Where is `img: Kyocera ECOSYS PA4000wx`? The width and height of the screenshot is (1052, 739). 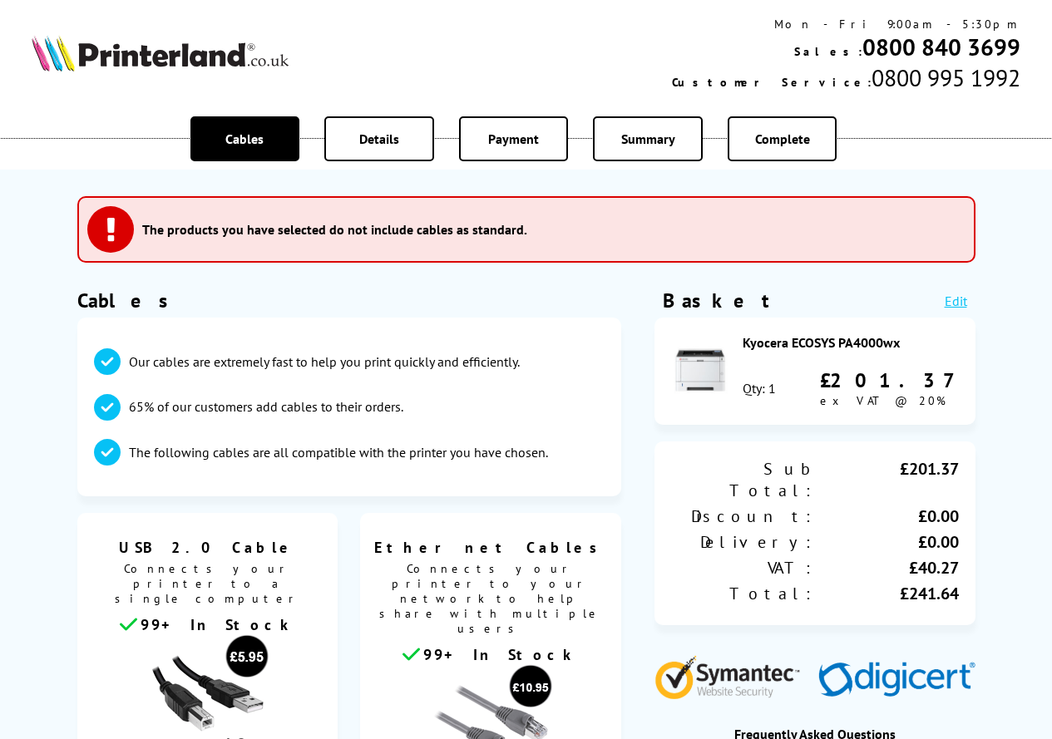 img: Kyocera ECOSYS PA4000wx is located at coordinates (700, 370).